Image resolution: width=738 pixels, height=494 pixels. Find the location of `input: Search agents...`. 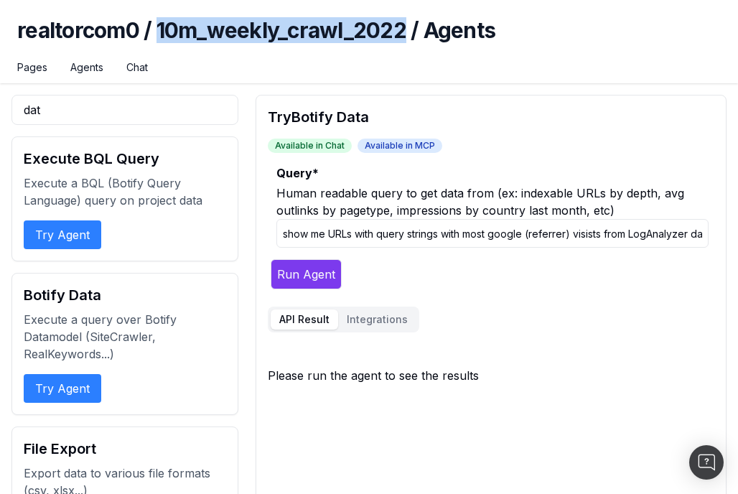

input: Search agents... is located at coordinates (125, 110).